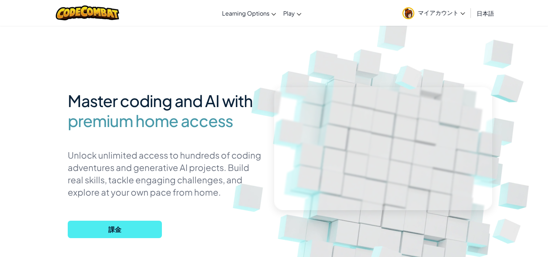  What do you see at coordinates (160, 100) in the screenshot?
I see `span: Master coding and AI with` at bounding box center [160, 100].